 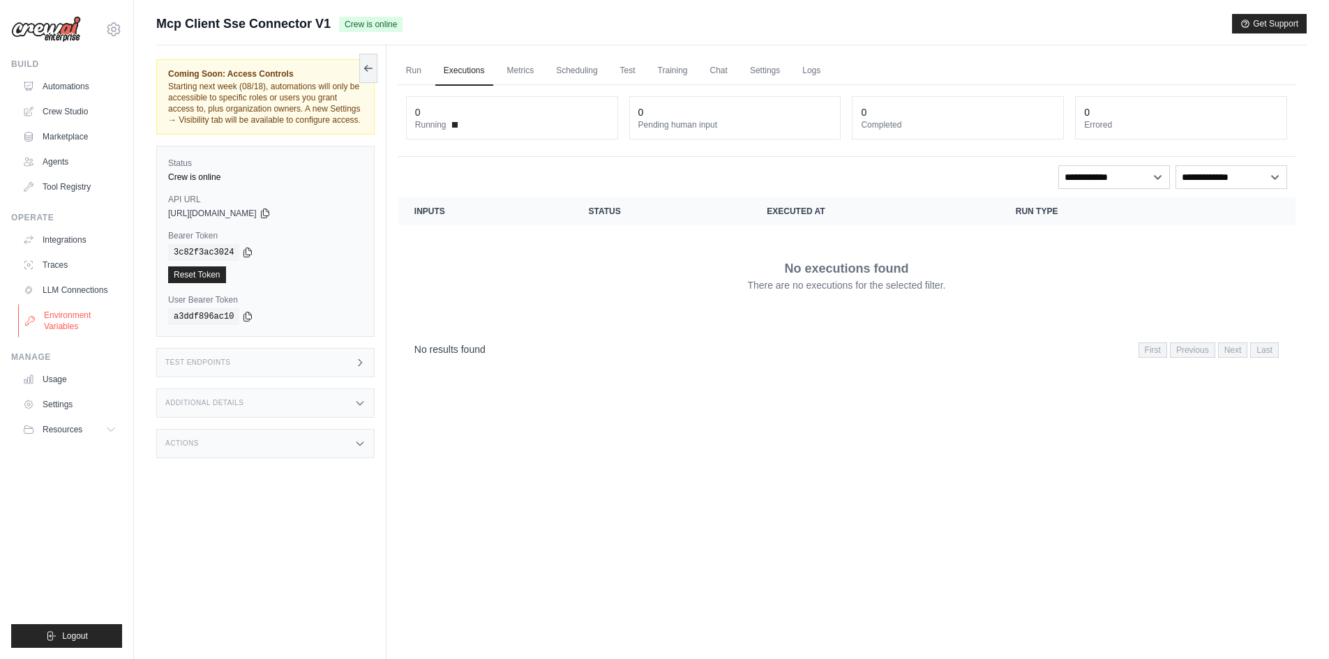 I want to click on dt: Errored, so click(x=1181, y=125).